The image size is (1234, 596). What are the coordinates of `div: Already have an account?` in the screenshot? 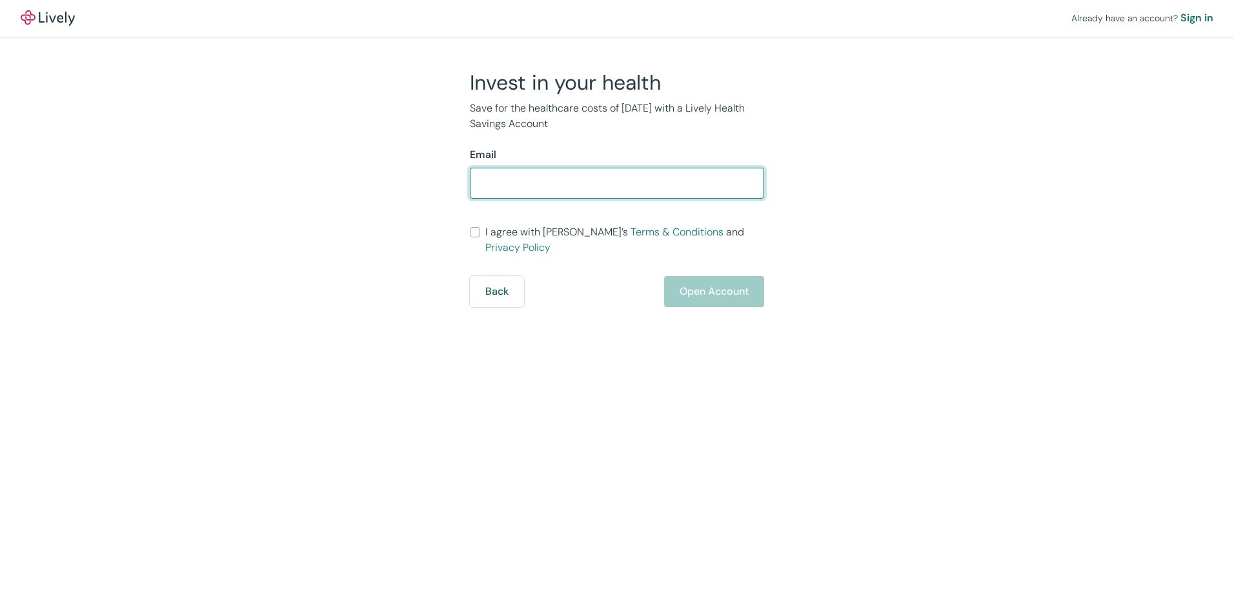 It's located at (1142, 18).